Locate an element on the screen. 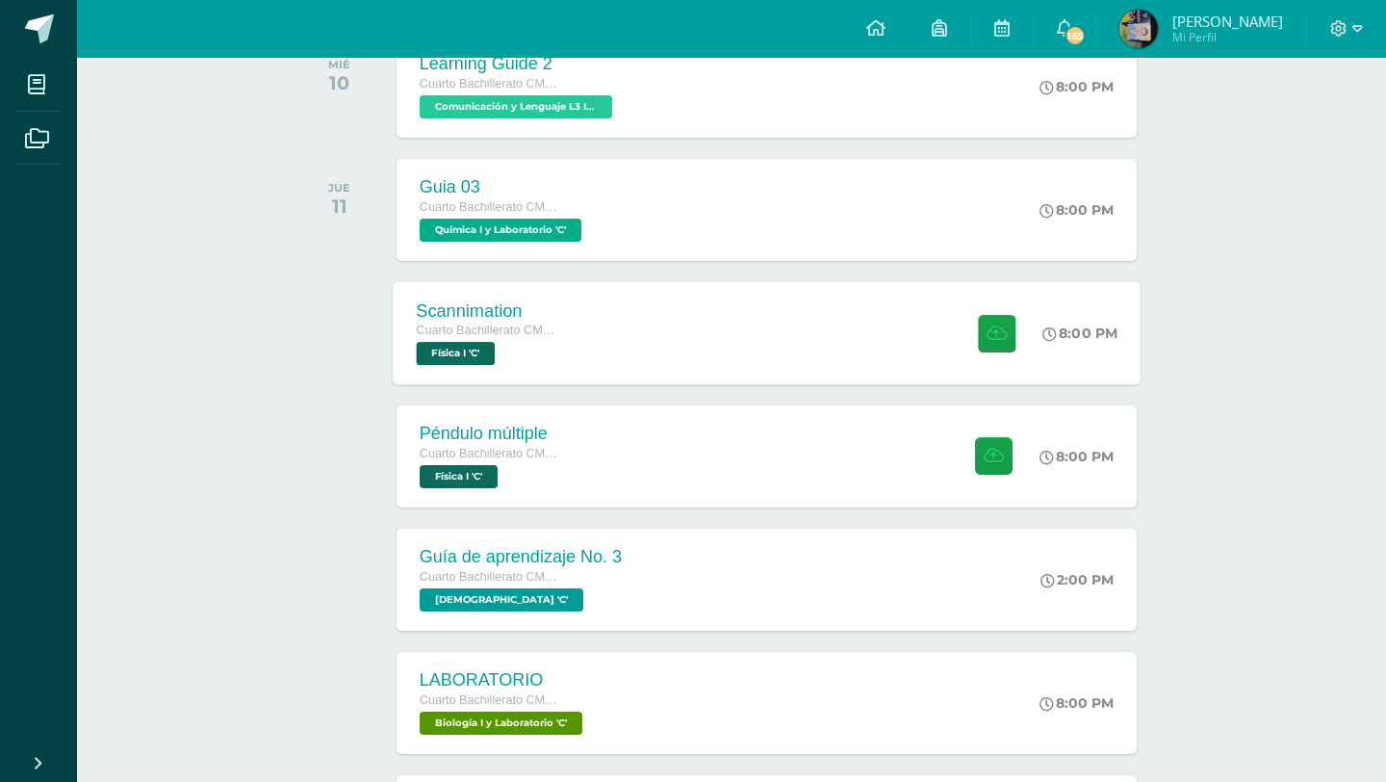  div: Guia 03 is located at coordinates (503, 187).